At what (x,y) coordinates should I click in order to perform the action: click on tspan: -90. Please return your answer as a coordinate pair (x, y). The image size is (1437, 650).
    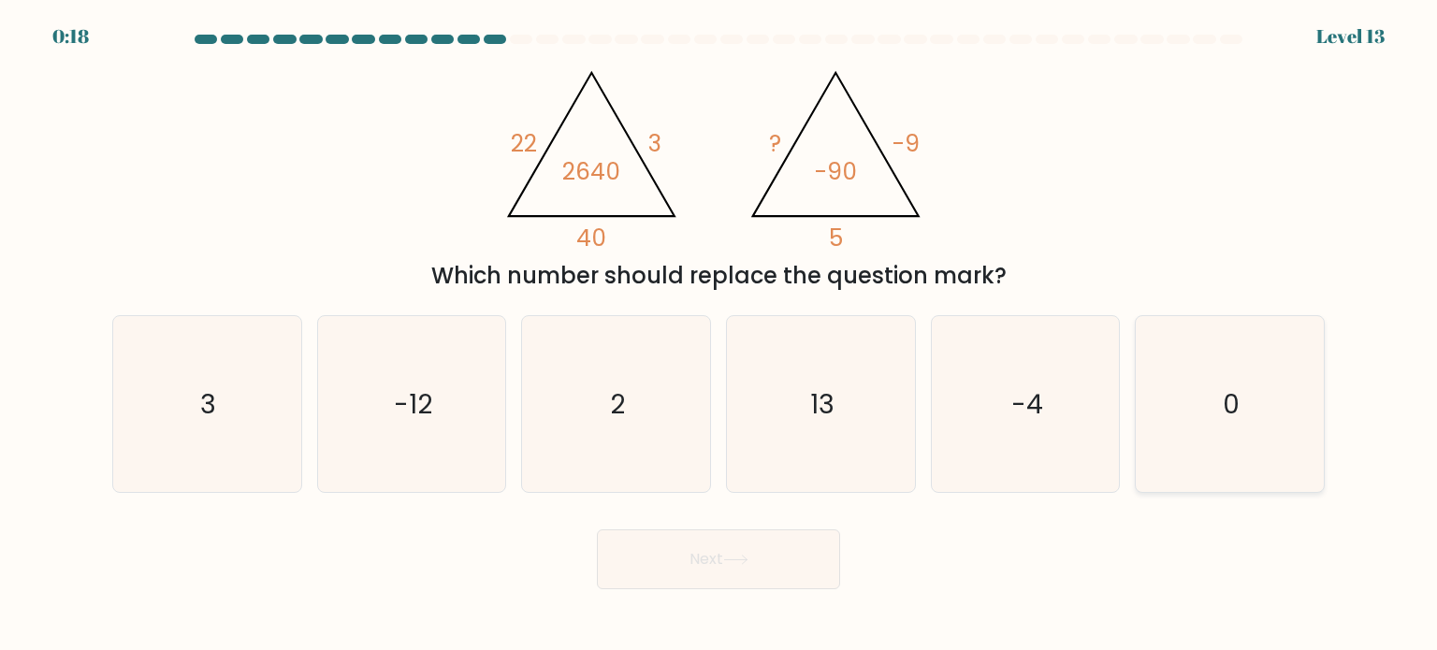
    Looking at the image, I should click on (835, 171).